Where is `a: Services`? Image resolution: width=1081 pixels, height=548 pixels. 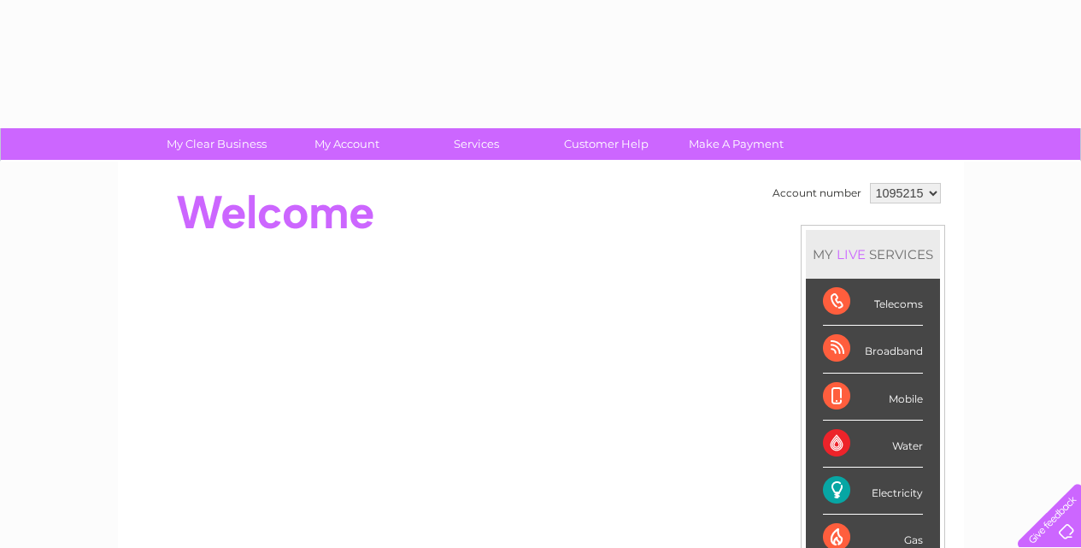 a: Services is located at coordinates (476, 144).